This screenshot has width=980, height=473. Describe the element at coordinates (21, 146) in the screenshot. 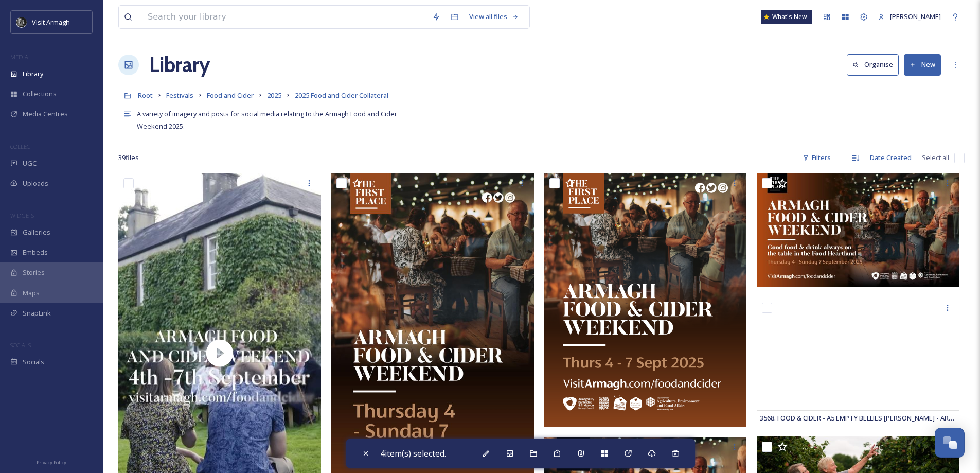

I see `span: COLLECT` at that location.